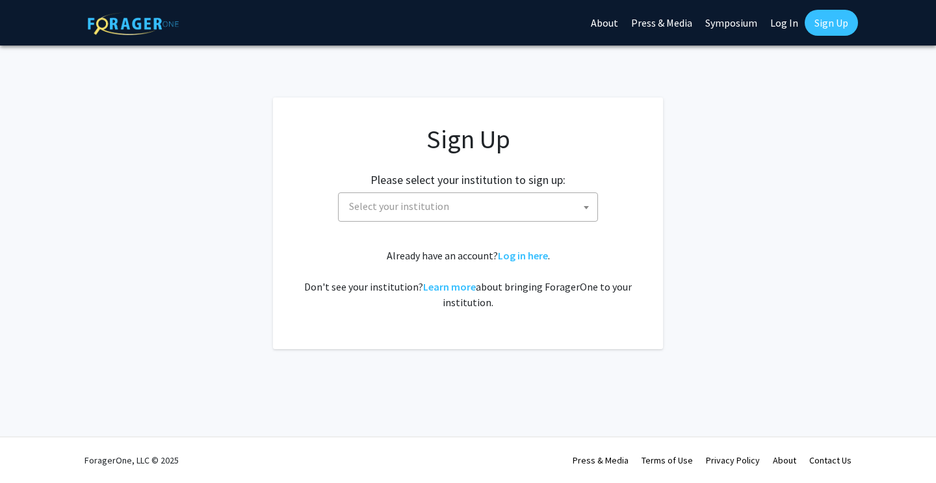 The height and width of the screenshot is (483, 936). I want to click on h2: Please select your institution to sign up:, so click(468, 180).